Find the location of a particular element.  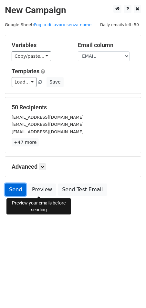

a: Copy/paste... is located at coordinates (31, 56).